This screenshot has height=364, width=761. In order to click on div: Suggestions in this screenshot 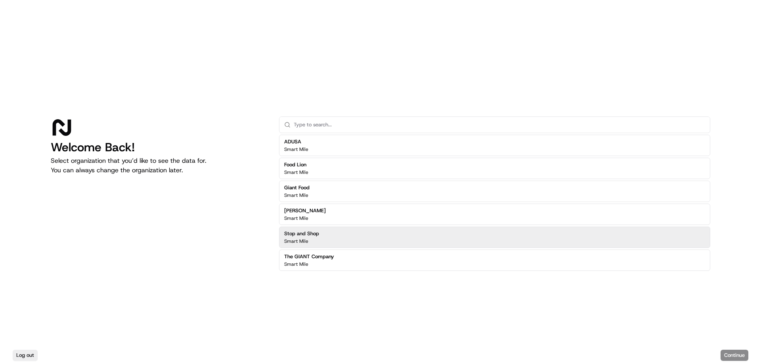, I will do `click(495, 203)`.